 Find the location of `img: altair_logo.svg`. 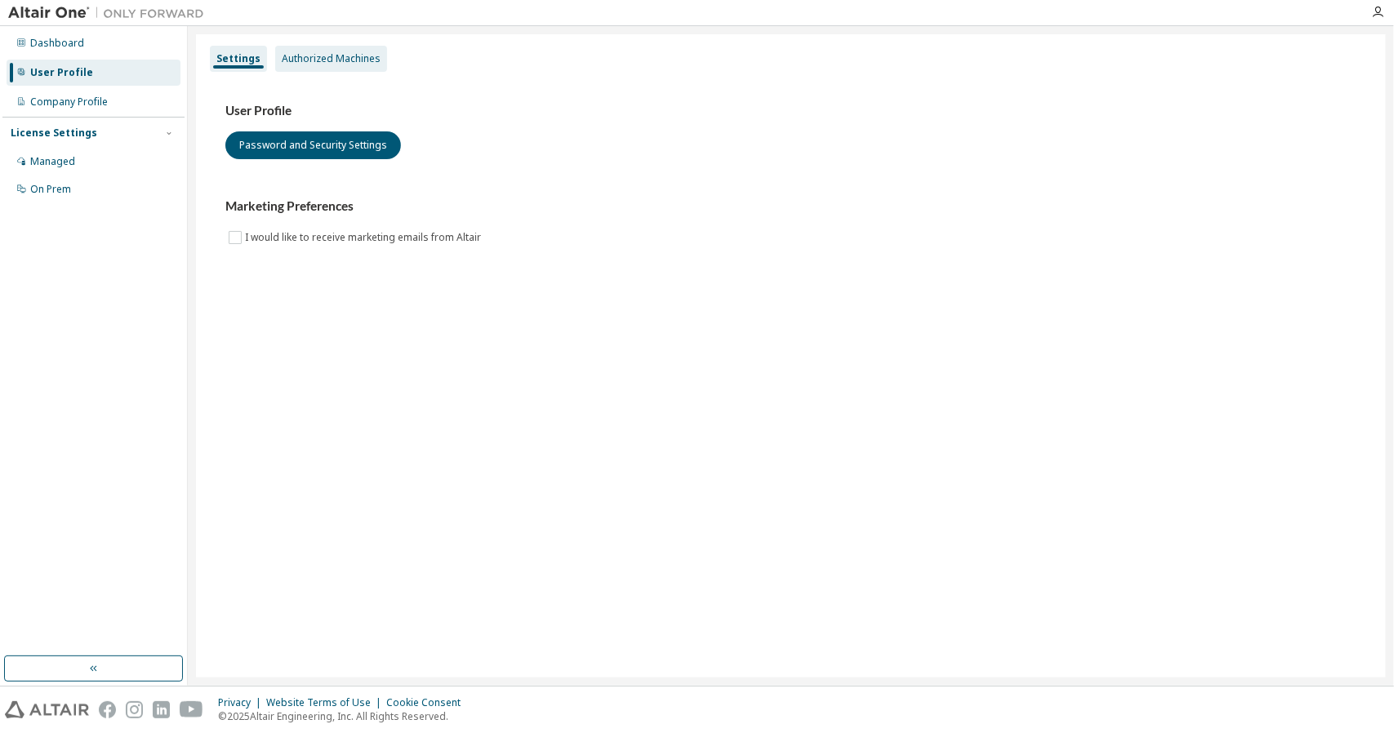

img: altair_logo.svg is located at coordinates (47, 710).